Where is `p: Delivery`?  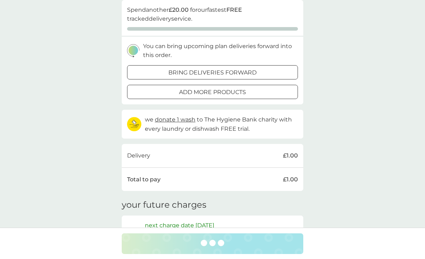 p: Delivery is located at coordinates (138, 155).